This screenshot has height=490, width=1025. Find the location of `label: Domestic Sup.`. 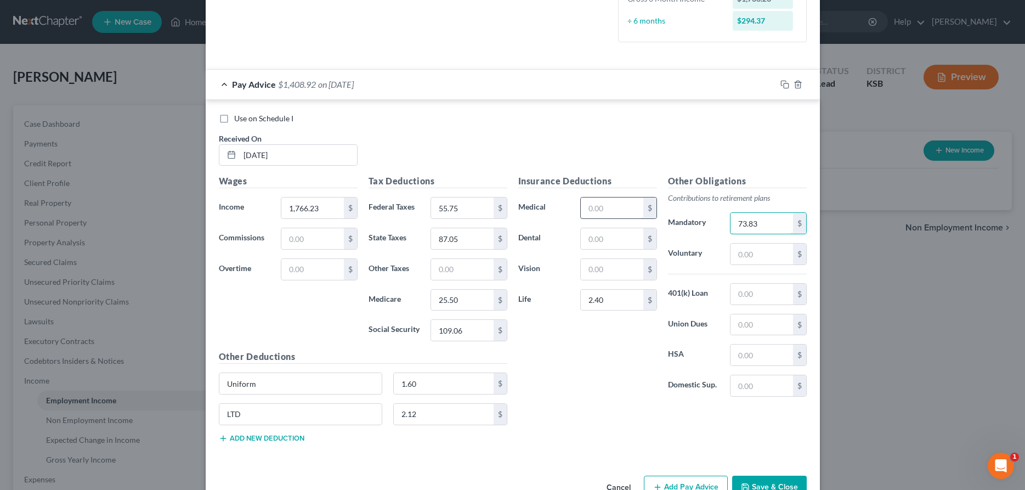

label: Domestic Sup. is located at coordinates (694, 386).